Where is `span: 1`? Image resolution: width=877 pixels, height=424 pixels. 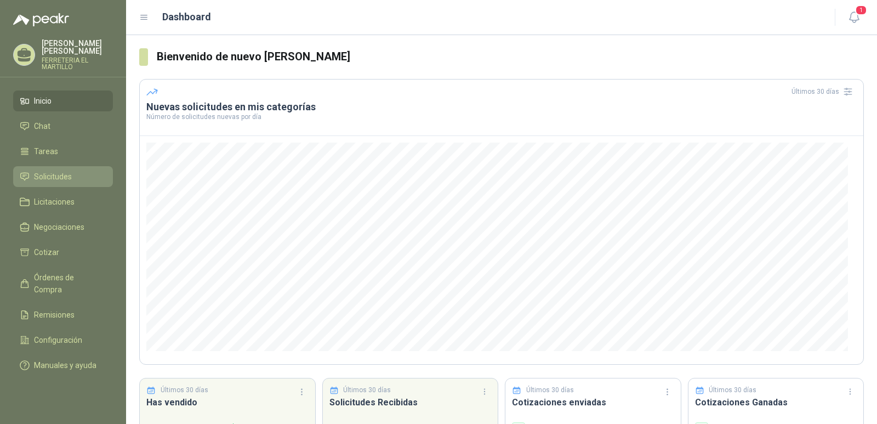
span: 1 is located at coordinates (861, 10).